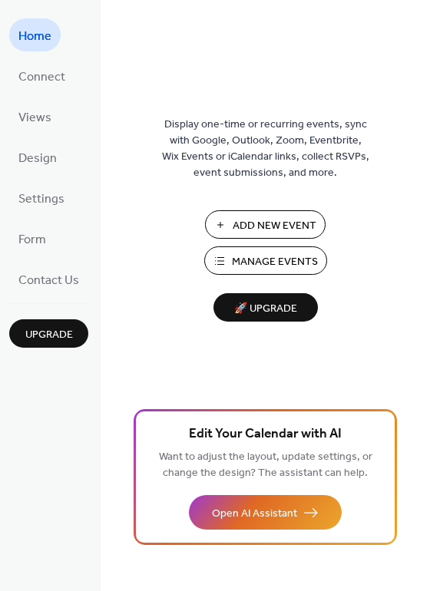  What do you see at coordinates (275, 262) in the screenshot?
I see `span: Manage Events` at bounding box center [275, 262].